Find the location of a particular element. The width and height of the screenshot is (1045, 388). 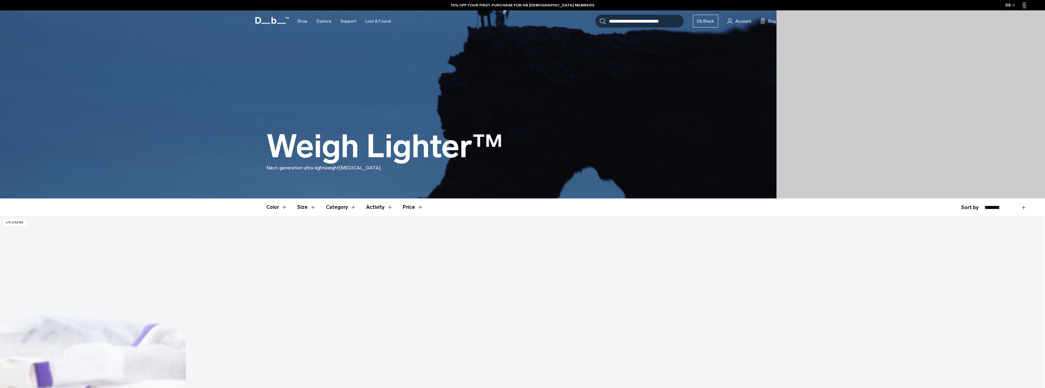

h1: Weigh Lighter™ is located at coordinates (385, 147).